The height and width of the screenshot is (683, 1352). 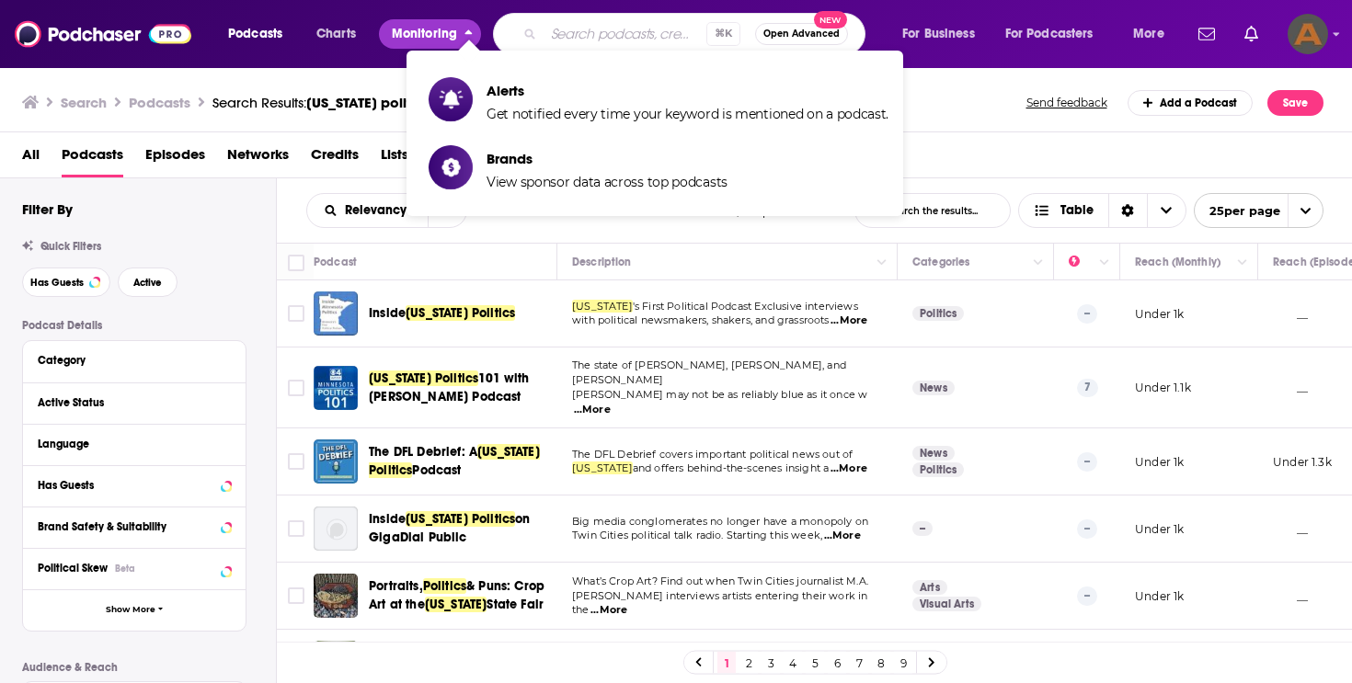 What do you see at coordinates (321, 102) in the screenshot?
I see `div: Search Results:` at bounding box center [321, 102].